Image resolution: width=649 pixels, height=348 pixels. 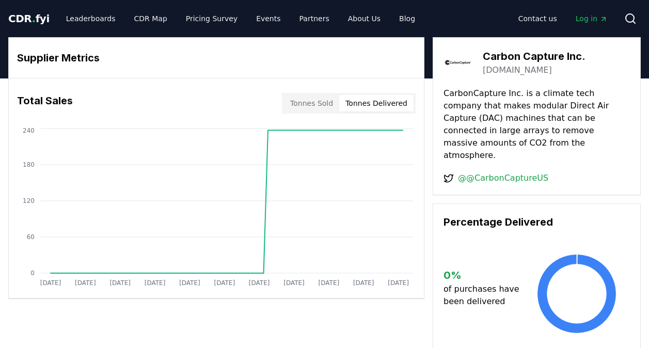 What do you see at coordinates (29, 19) in the screenshot?
I see `span: CDR fyi` at bounding box center [29, 19].